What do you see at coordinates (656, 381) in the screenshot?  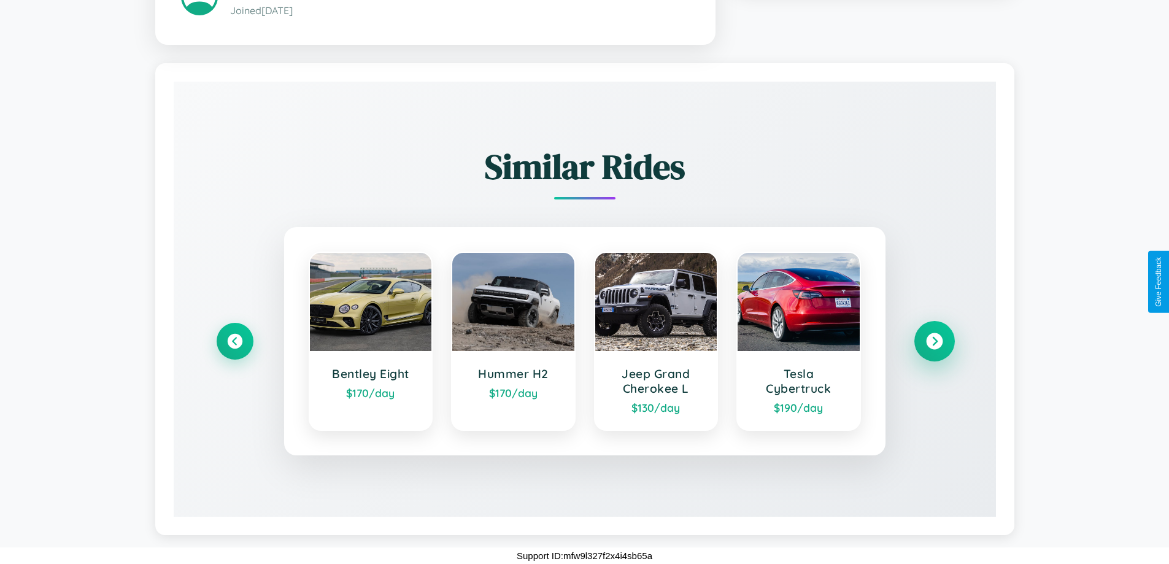 I see `h3: Jeep Grand Cherokee L` at bounding box center [656, 381].